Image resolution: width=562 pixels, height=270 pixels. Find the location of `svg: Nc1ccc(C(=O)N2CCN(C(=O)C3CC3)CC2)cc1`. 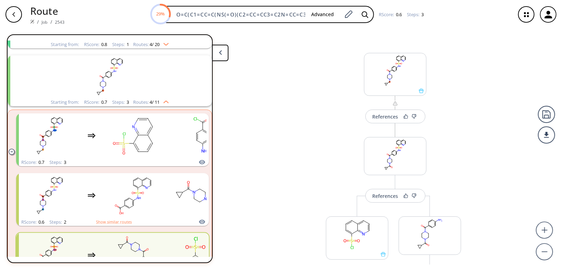

svg: Nc1ccc(C(=O)N2CCN(C(=O)C3CC3)CC2)cc1 is located at coordinates (430, 234).